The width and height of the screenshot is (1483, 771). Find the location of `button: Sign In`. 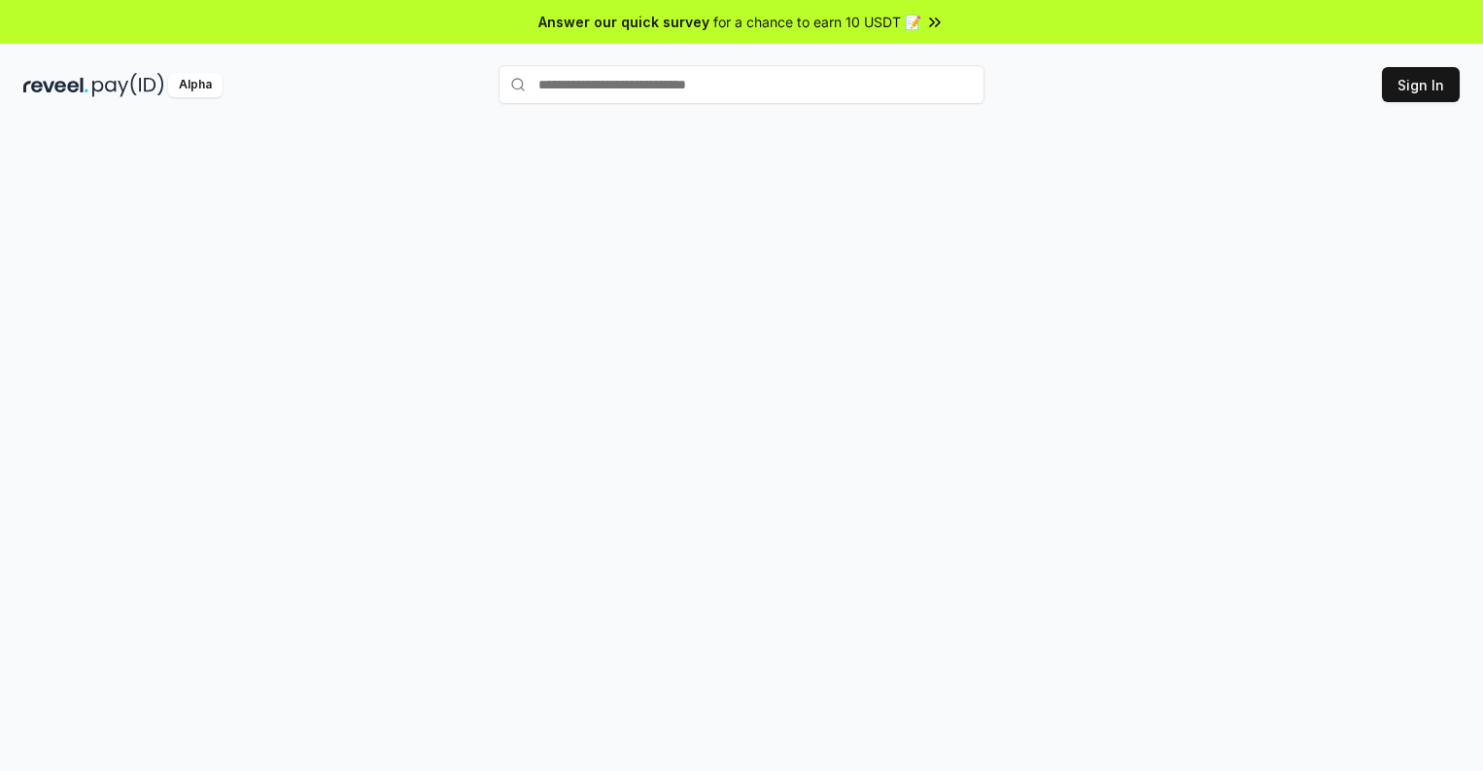

button: Sign In is located at coordinates (1421, 85).